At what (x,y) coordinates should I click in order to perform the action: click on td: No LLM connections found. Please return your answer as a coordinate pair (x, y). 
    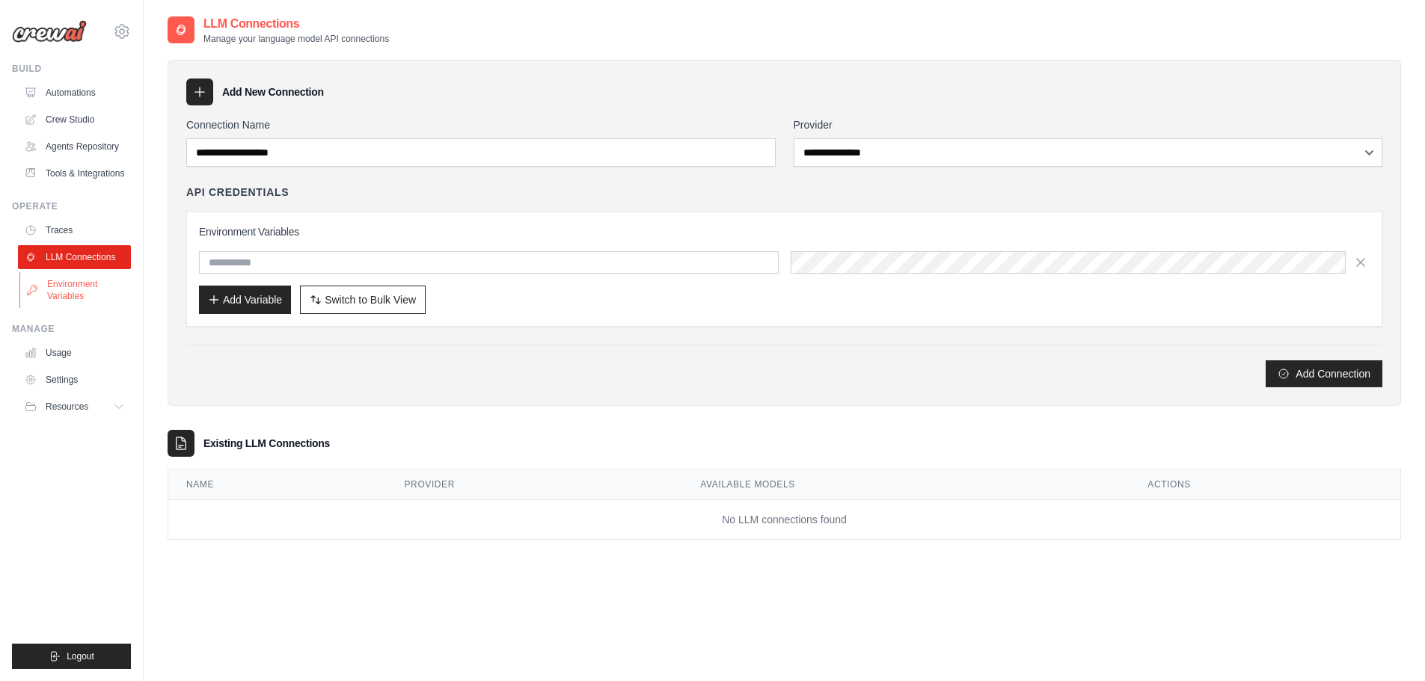
    Looking at the image, I should click on (784, 520).